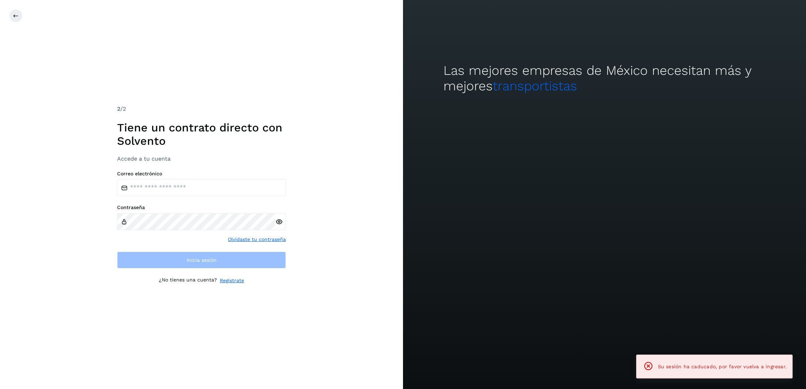  Describe the element at coordinates (202, 260) in the screenshot. I see `span: Inicia sesión` at that location.